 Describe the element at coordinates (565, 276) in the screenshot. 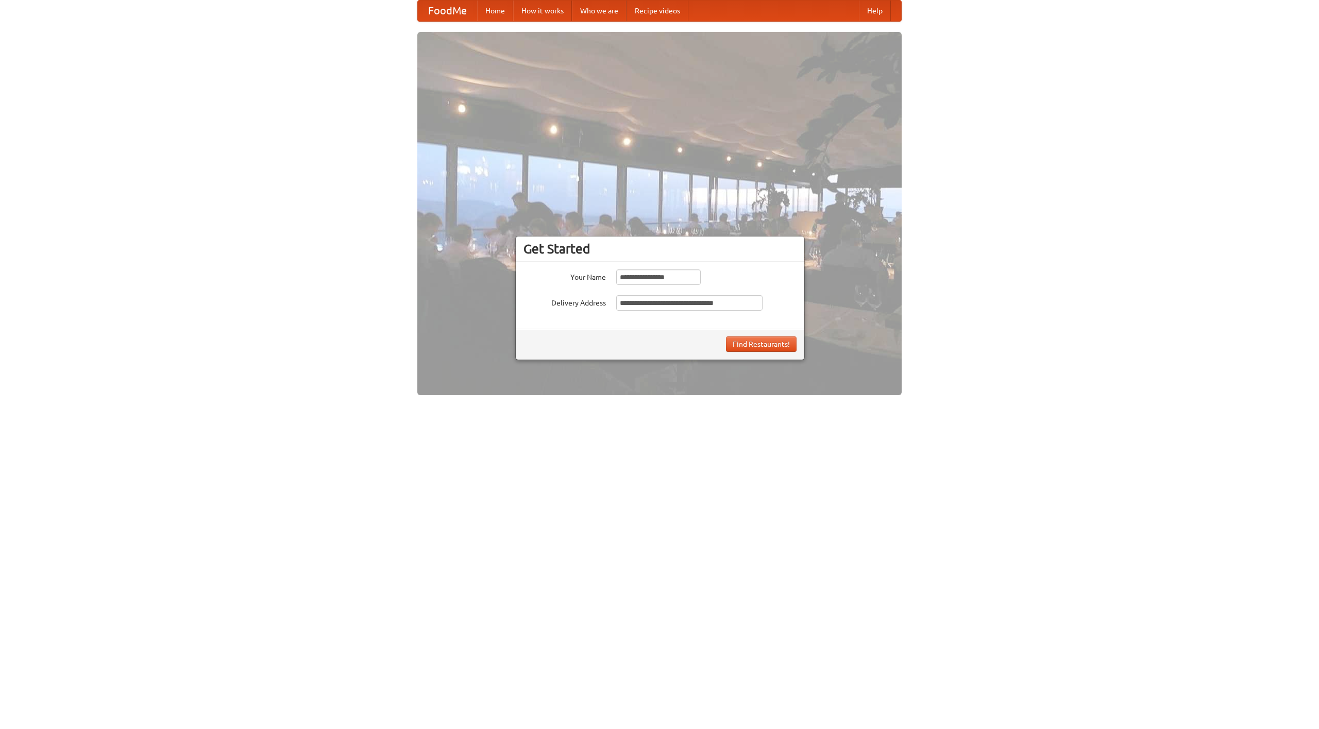

I see `label: Your Name` at that location.